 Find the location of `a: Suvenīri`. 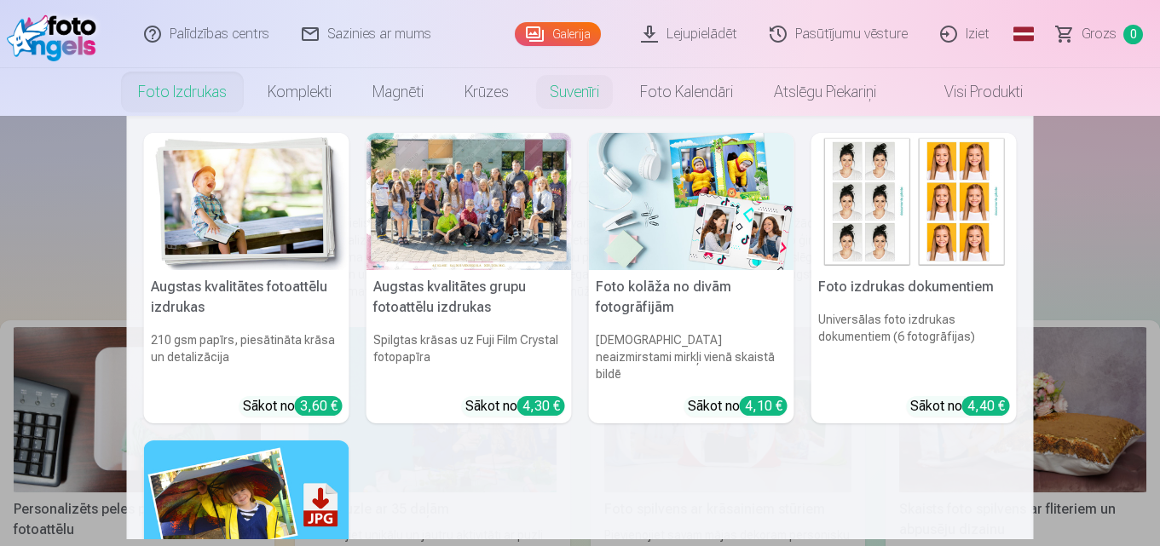

a: Suvenīri is located at coordinates (574, 92).